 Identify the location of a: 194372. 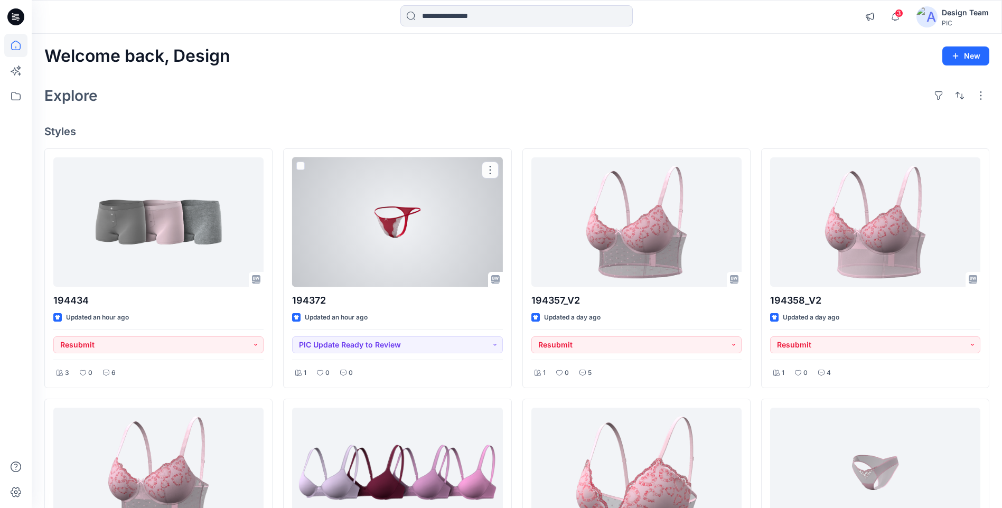
(397, 222).